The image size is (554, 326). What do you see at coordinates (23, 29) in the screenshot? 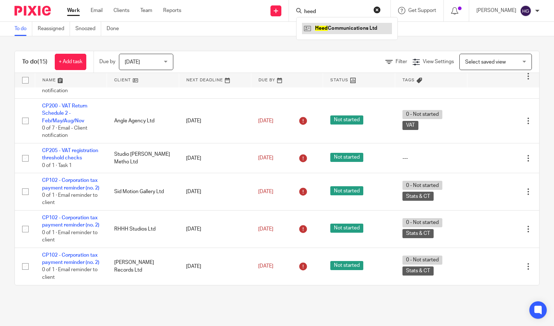
I see `a: To do` at bounding box center [23, 29].